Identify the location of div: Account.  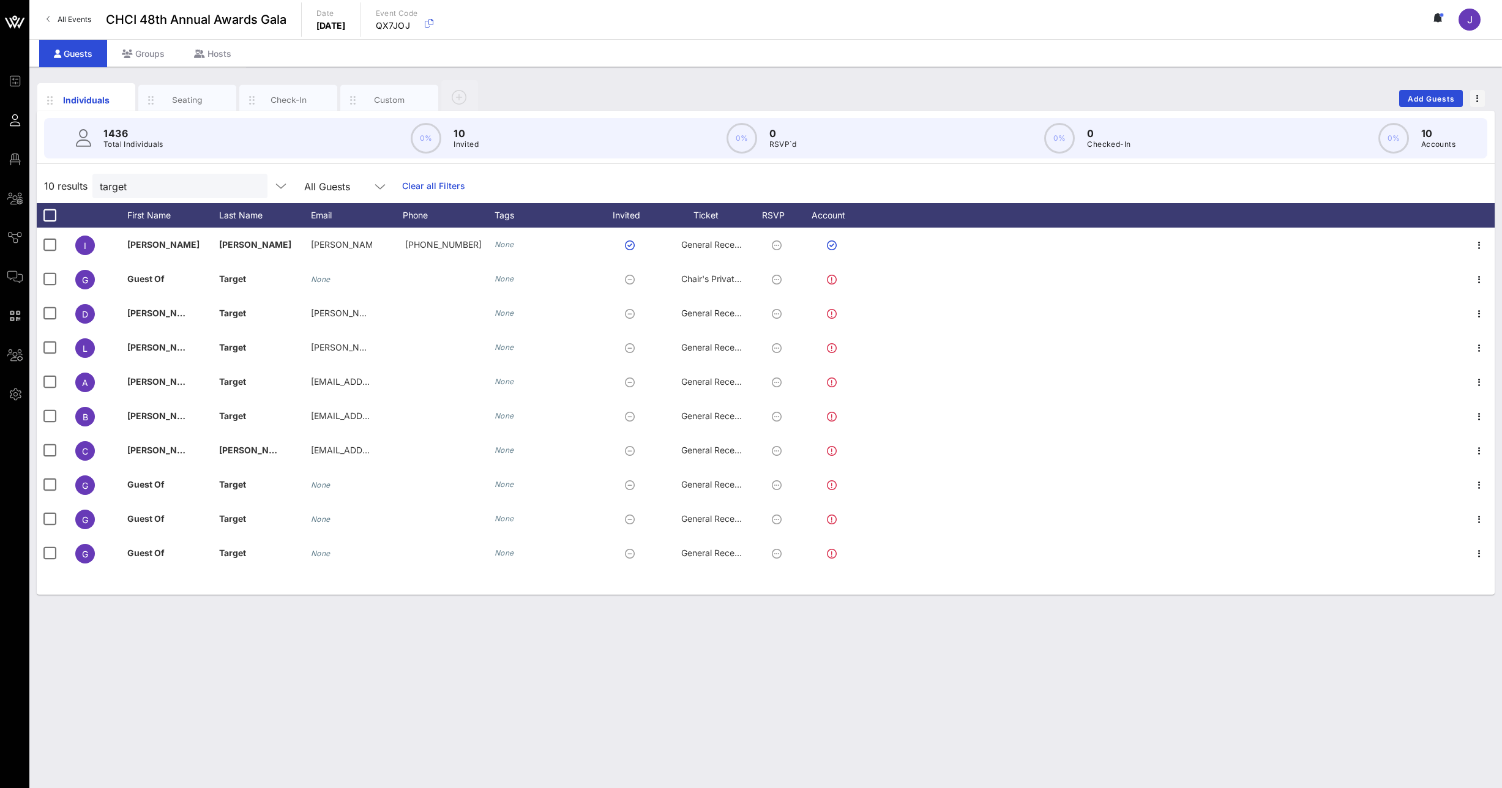
(834, 215).